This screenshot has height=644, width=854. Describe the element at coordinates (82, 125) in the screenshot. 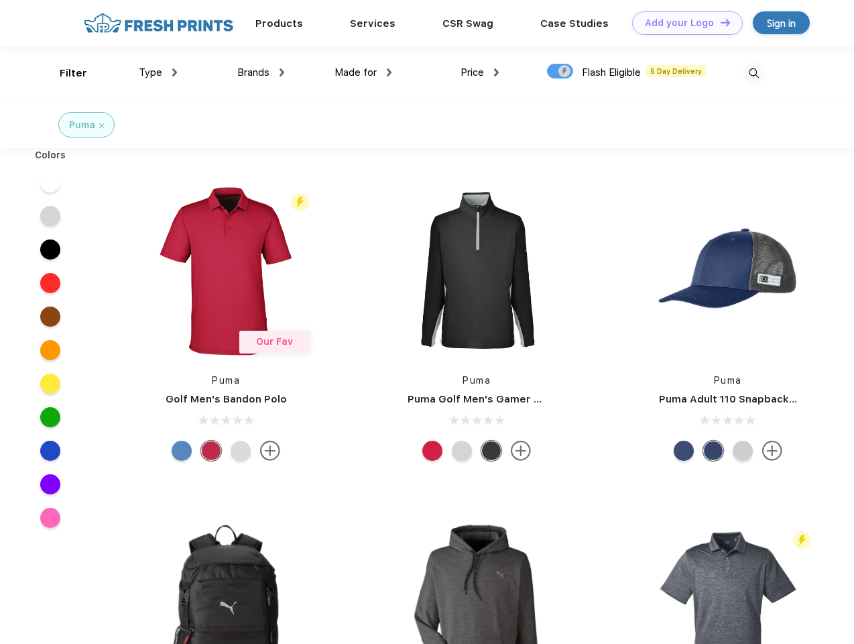

I see `div: Puma` at that location.